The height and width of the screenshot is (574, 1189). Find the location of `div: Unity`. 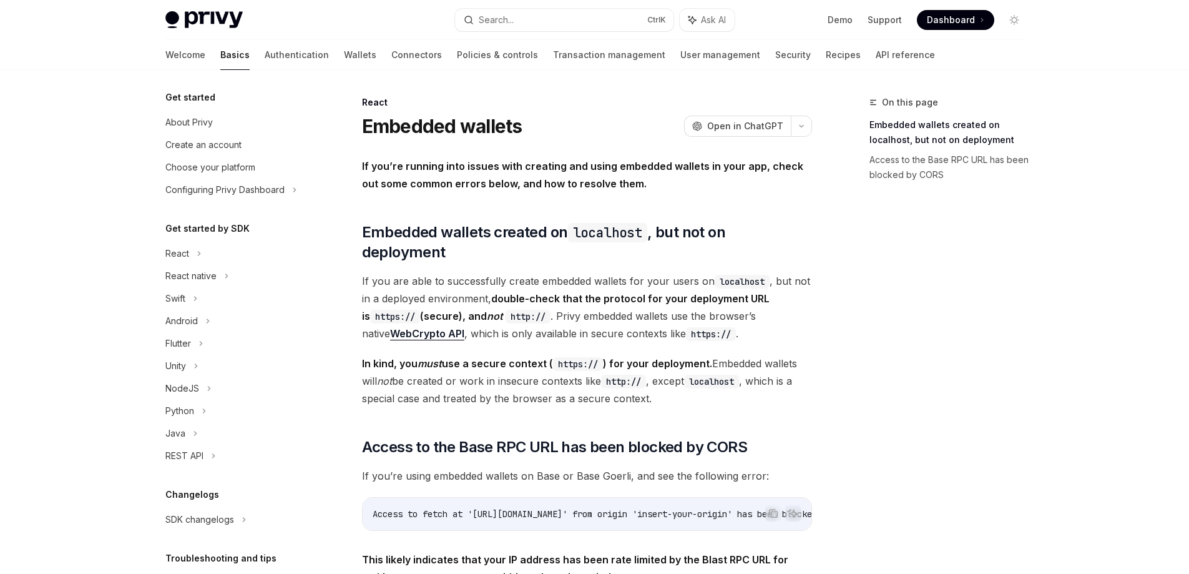

div: Unity is located at coordinates (175, 366).